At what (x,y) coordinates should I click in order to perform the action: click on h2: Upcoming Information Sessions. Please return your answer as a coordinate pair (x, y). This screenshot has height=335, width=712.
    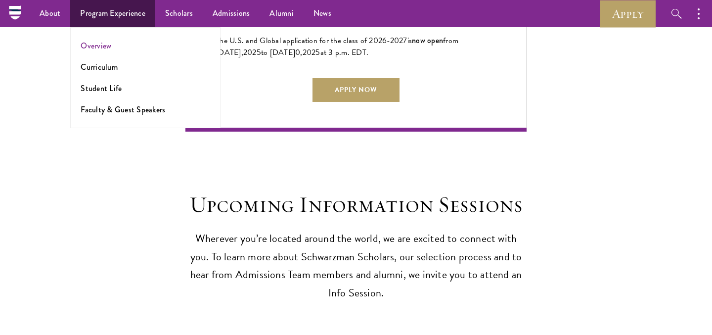
    Looking at the image, I should click on (356, 205).